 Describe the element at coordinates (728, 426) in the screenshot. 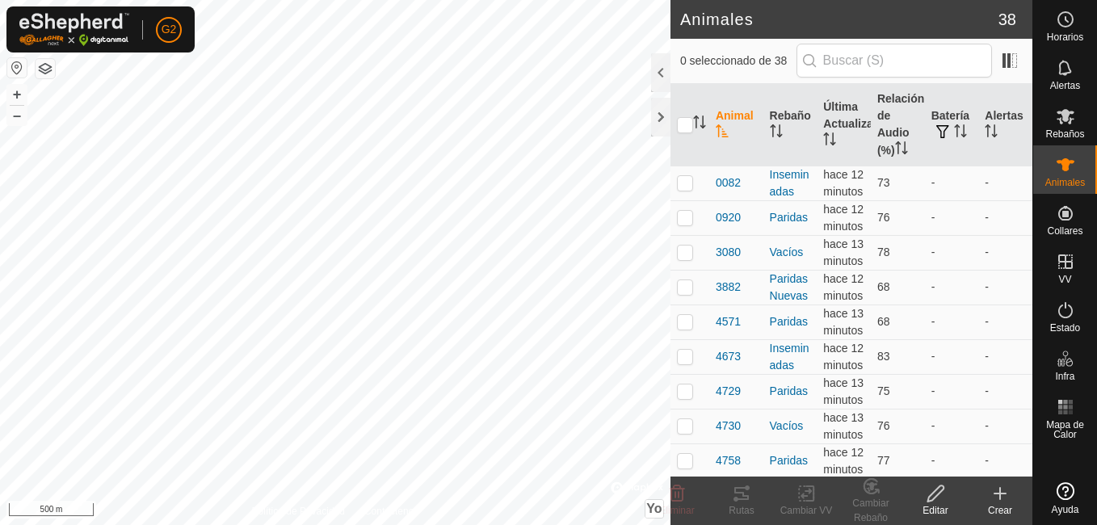

I see `span: 4730` at that location.